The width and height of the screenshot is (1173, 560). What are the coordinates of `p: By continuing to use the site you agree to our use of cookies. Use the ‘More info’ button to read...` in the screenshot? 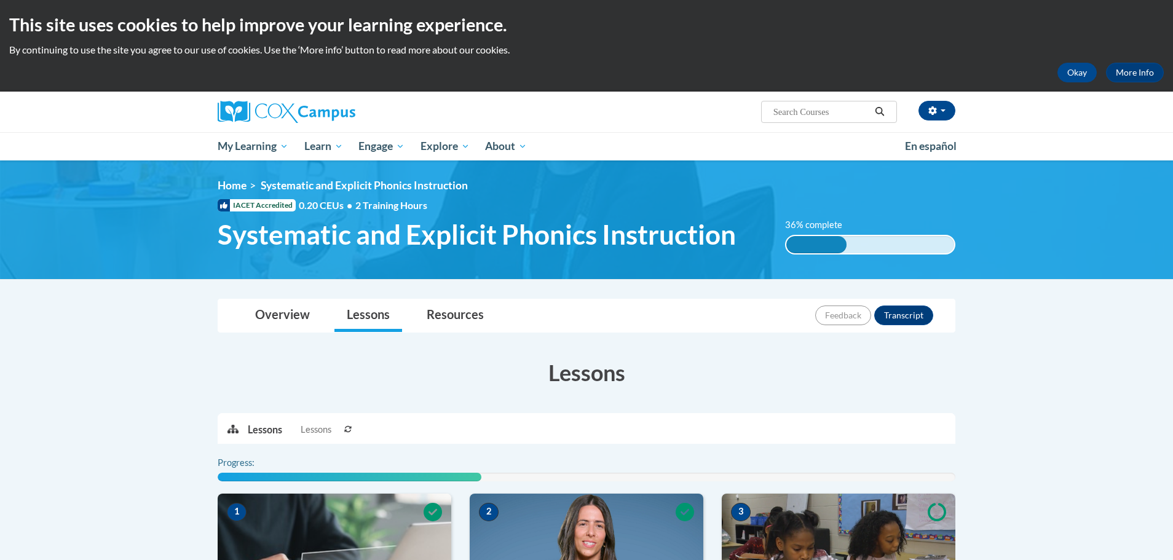 It's located at (586, 50).